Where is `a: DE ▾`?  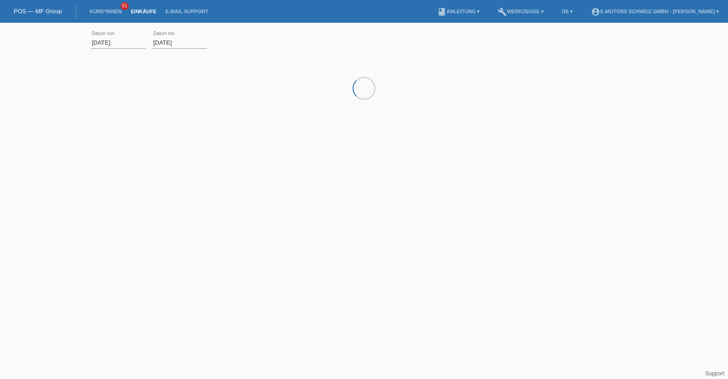
a: DE ▾ is located at coordinates (567, 11).